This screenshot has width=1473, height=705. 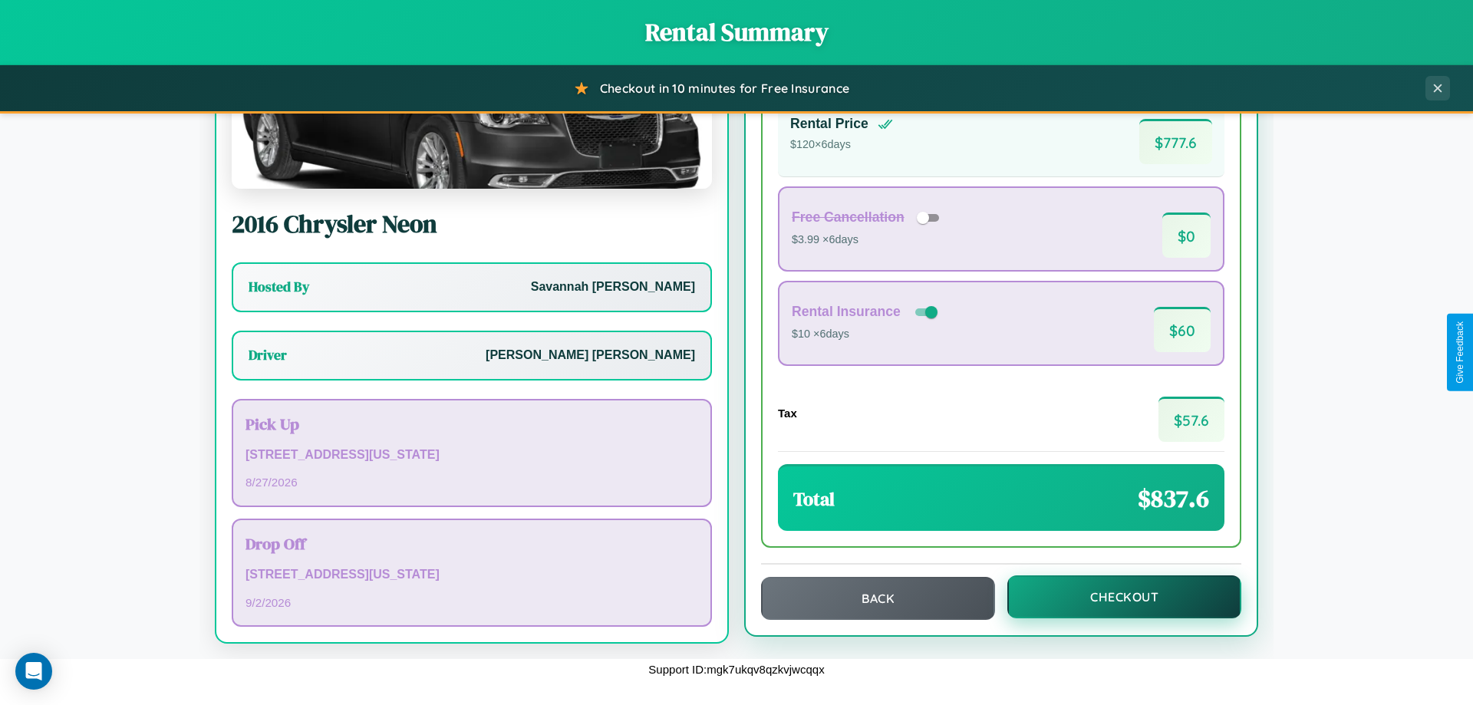 What do you see at coordinates (1191, 419) in the screenshot?
I see `span: $ 57.6` at bounding box center [1191, 419].